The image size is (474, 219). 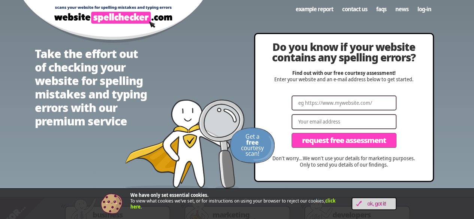 I want to click on strong: Find out with our free courtesy assessment!, so click(x=344, y=73).